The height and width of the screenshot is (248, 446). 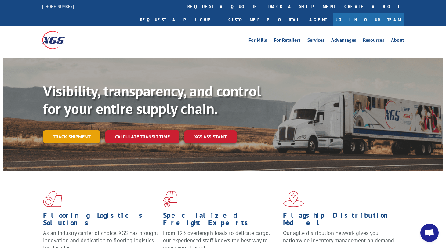 I want to click on a: Agent, so click(x=318, y=20).